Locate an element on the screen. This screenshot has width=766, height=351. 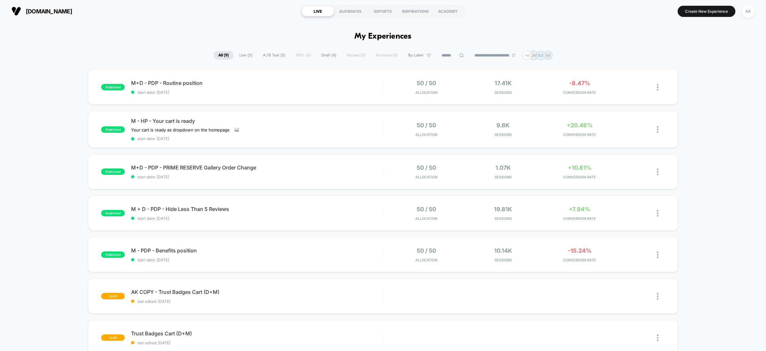
p: JM is located at coordinates (534, 55).